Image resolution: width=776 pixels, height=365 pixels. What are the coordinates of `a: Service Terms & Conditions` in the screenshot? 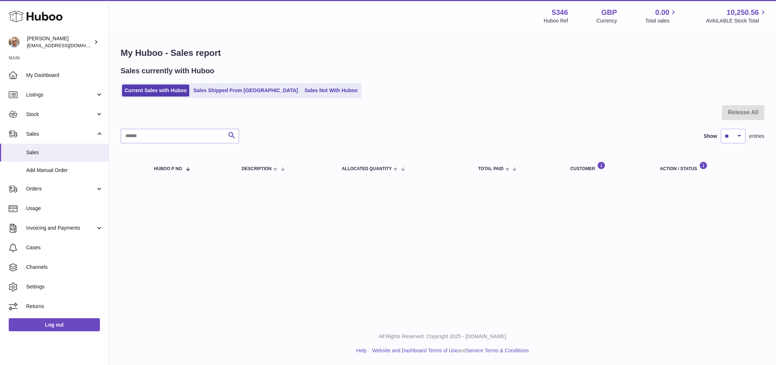 It's located at (497, 351).